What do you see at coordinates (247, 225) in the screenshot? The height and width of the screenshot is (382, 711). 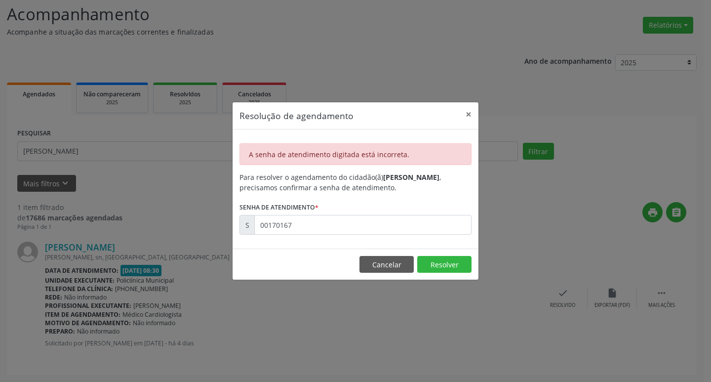 I see `div: S` at bounding box center [247, 225].